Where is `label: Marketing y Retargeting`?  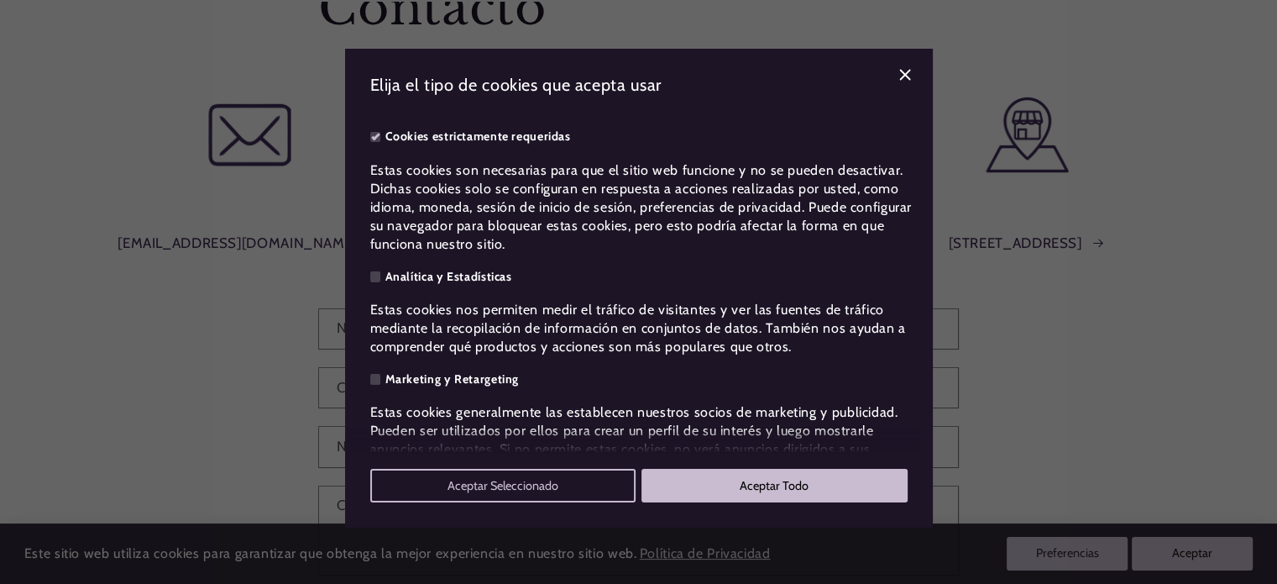 label: Marketing y Retargeting is located at coordinates (467, 379).